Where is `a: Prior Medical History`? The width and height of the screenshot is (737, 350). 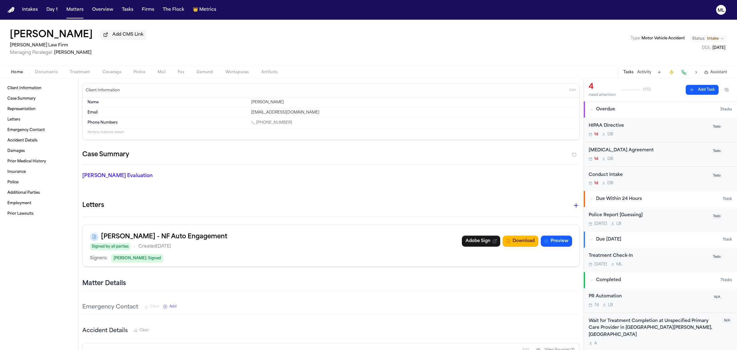 a: Prior Medical History is located at coordinates (39, 161).